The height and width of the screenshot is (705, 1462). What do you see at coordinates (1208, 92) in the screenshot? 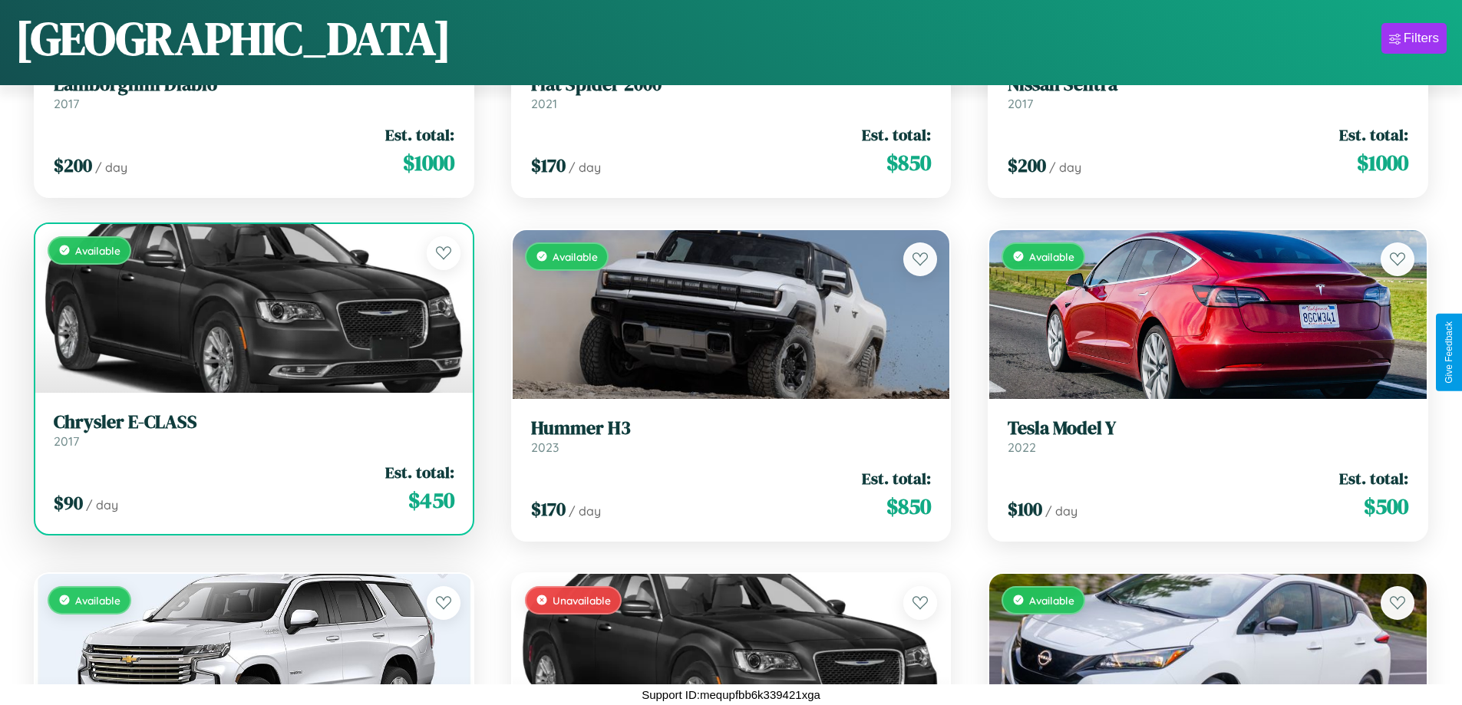
I see `a: Nissan Sentra2017` at bounding box center [1208, 92].